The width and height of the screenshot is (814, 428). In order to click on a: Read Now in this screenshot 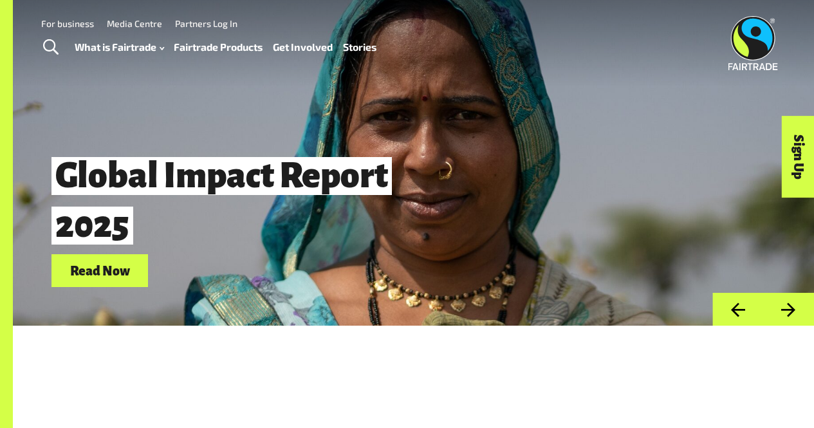, I will do `click(100, 270)`.